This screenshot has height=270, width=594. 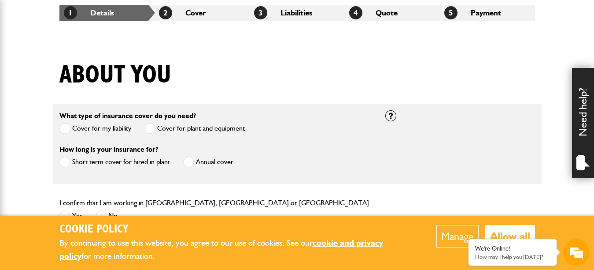 I want to click on li: Quote, so click(x=393, y=13).